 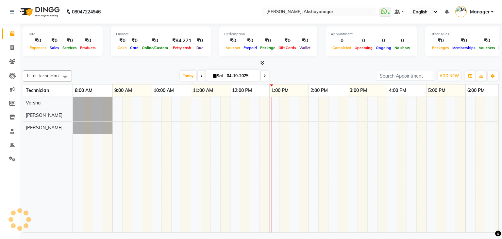 I want to click on span: Completed, so click(x=342, y=48).